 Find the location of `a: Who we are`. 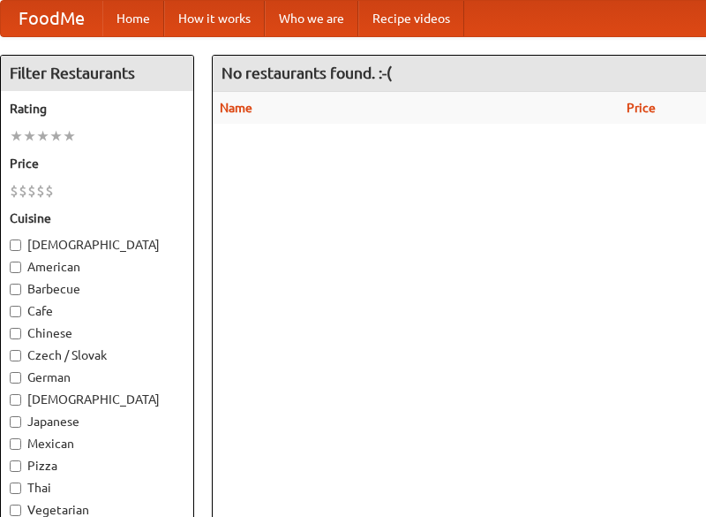

a: Who we are is located at coordinates (312, 19).